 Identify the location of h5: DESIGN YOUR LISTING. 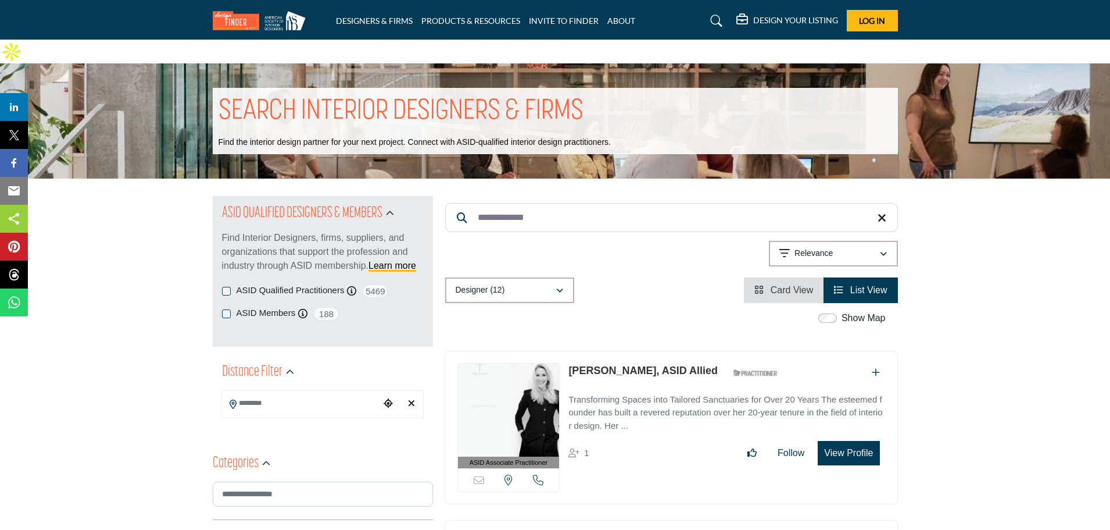
(796, 20).